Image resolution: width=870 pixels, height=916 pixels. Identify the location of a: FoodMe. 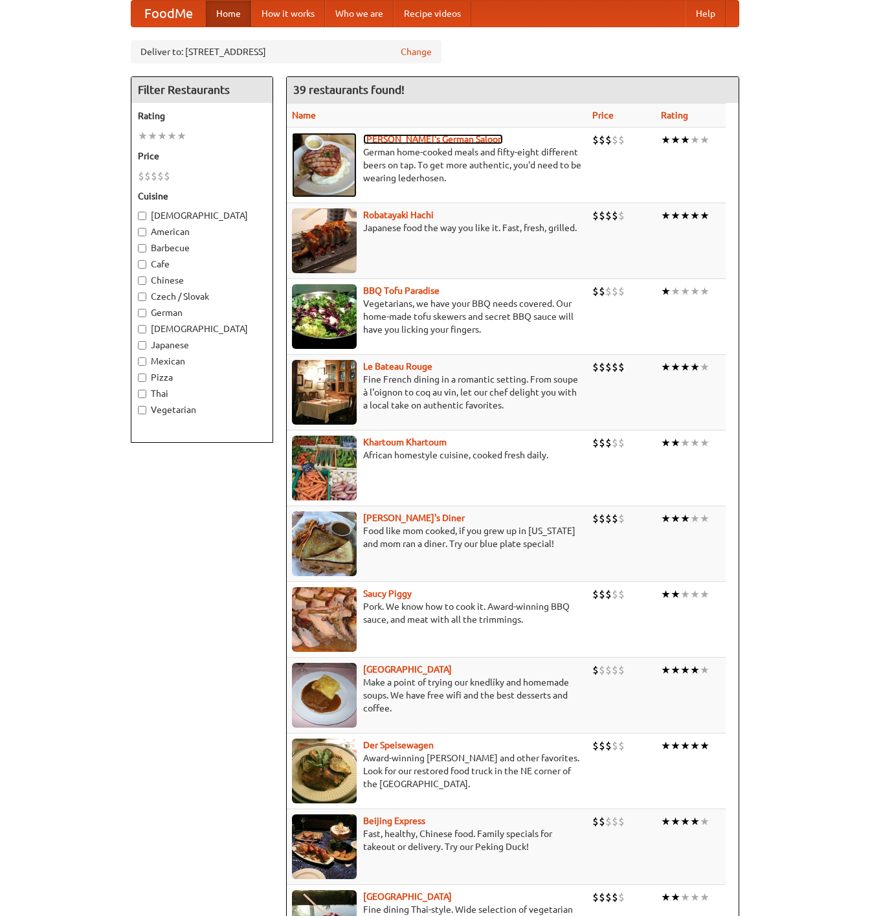
(168, 14).